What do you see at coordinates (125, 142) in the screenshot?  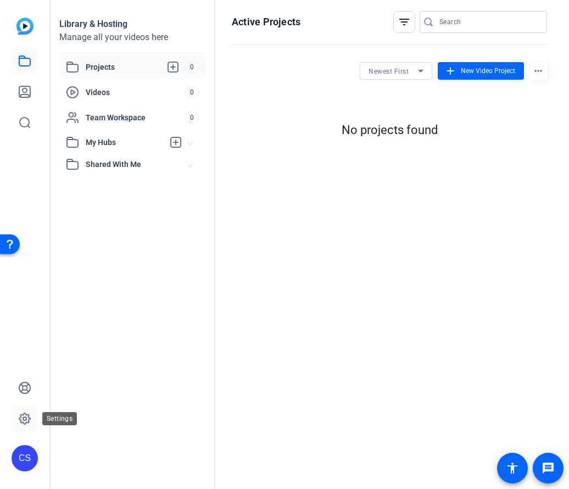 I see `span: My Hubs` at bounding box center [125, 142].